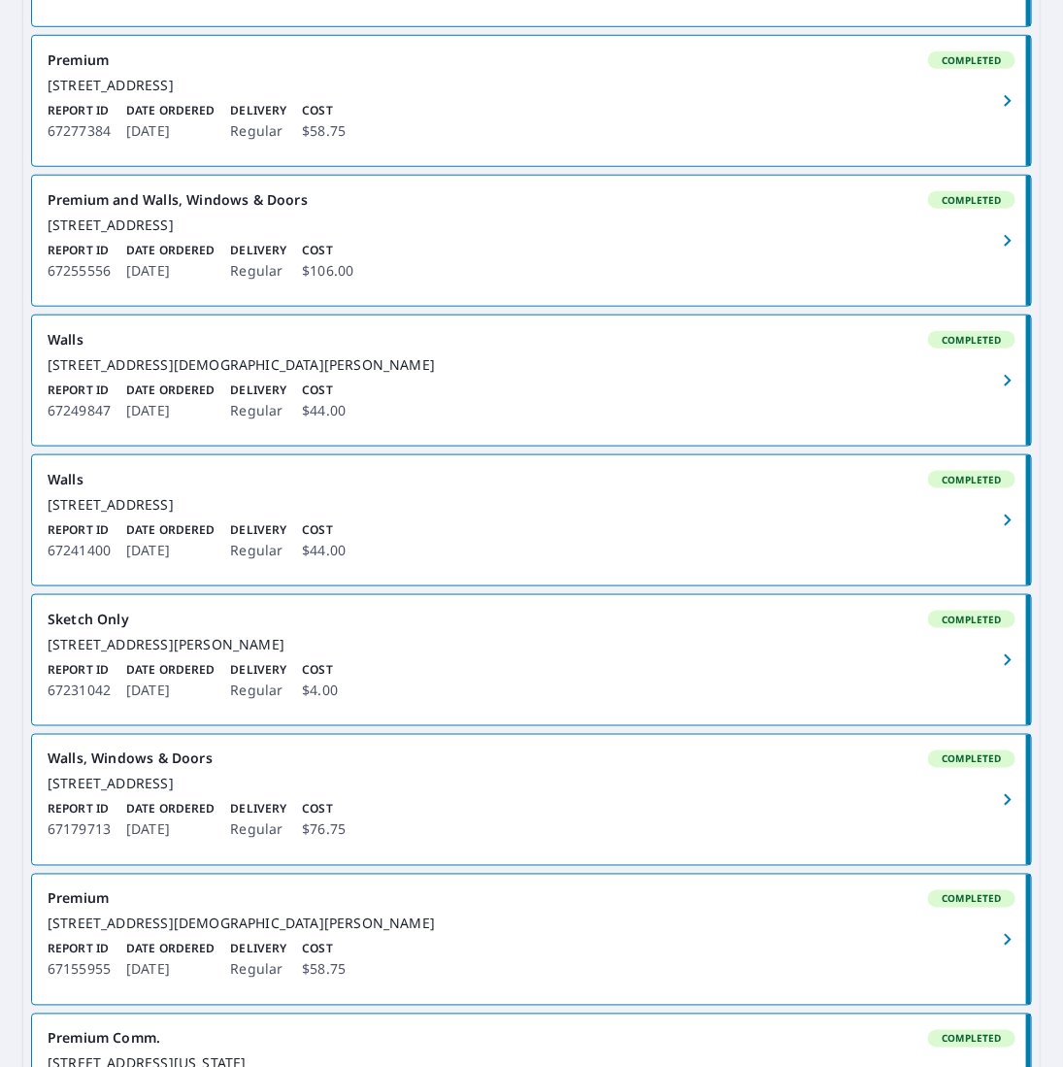  What do you see at coordinates (79, 830) in the screenshot?
I see `p: 67179713` at bounding box center [79, 830].